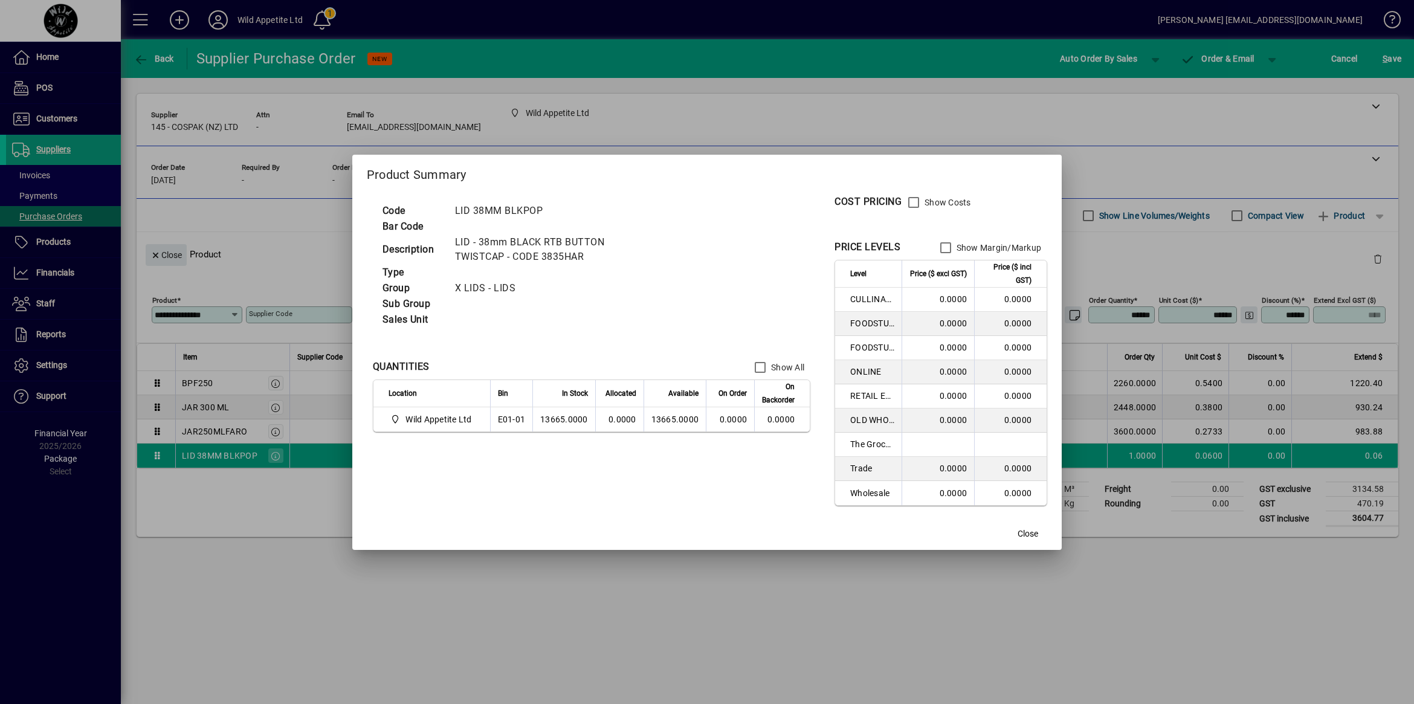  What do you see at coordinates (867, 247) in the screenshot?
I see `div: PRICE LEVELS` at bounding box center [867, 247].